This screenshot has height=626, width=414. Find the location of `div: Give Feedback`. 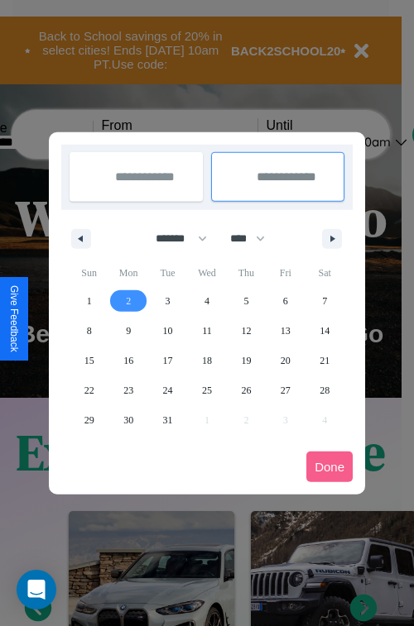

div: Give Feedback is located at coordinates (14, 318).